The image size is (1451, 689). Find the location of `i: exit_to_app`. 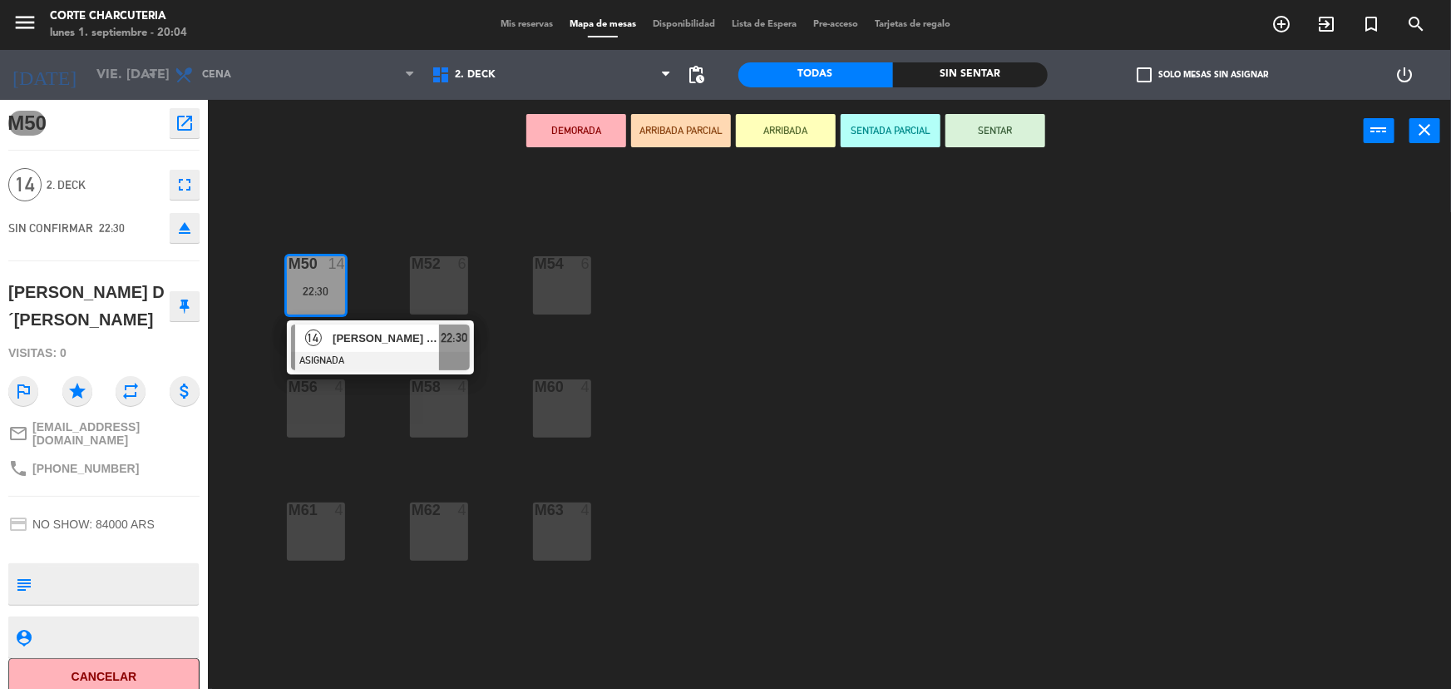

i: exit_to_app is located at coordinates (1327, 24).